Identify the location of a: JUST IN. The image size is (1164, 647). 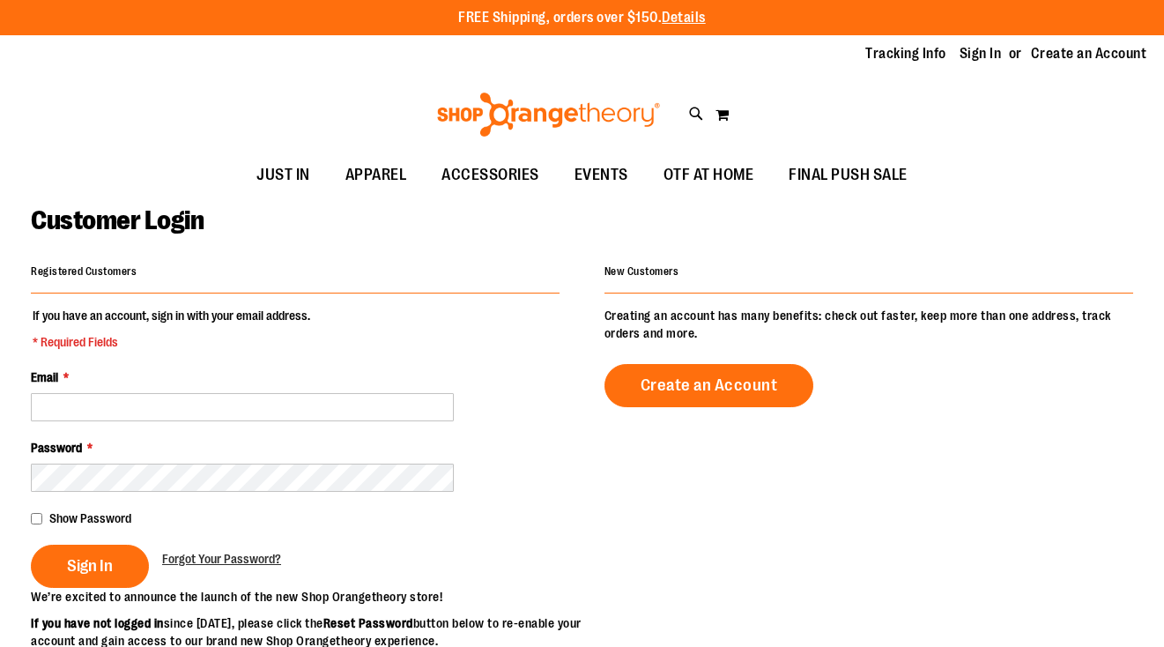
(283, 175).